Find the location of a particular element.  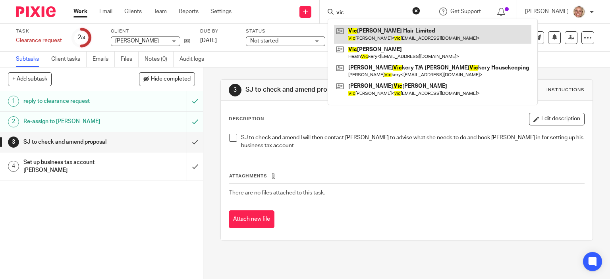

small: /4 is located at coordinates (83, 38).